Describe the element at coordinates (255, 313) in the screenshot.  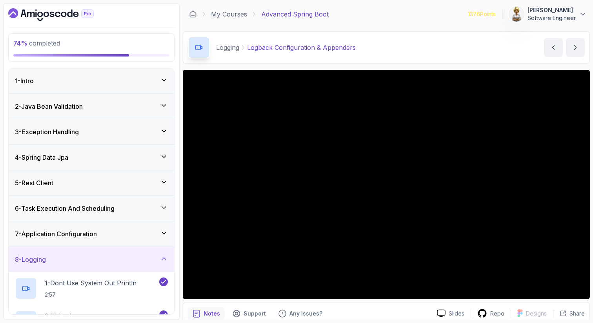
I see `p: Support` at that location.